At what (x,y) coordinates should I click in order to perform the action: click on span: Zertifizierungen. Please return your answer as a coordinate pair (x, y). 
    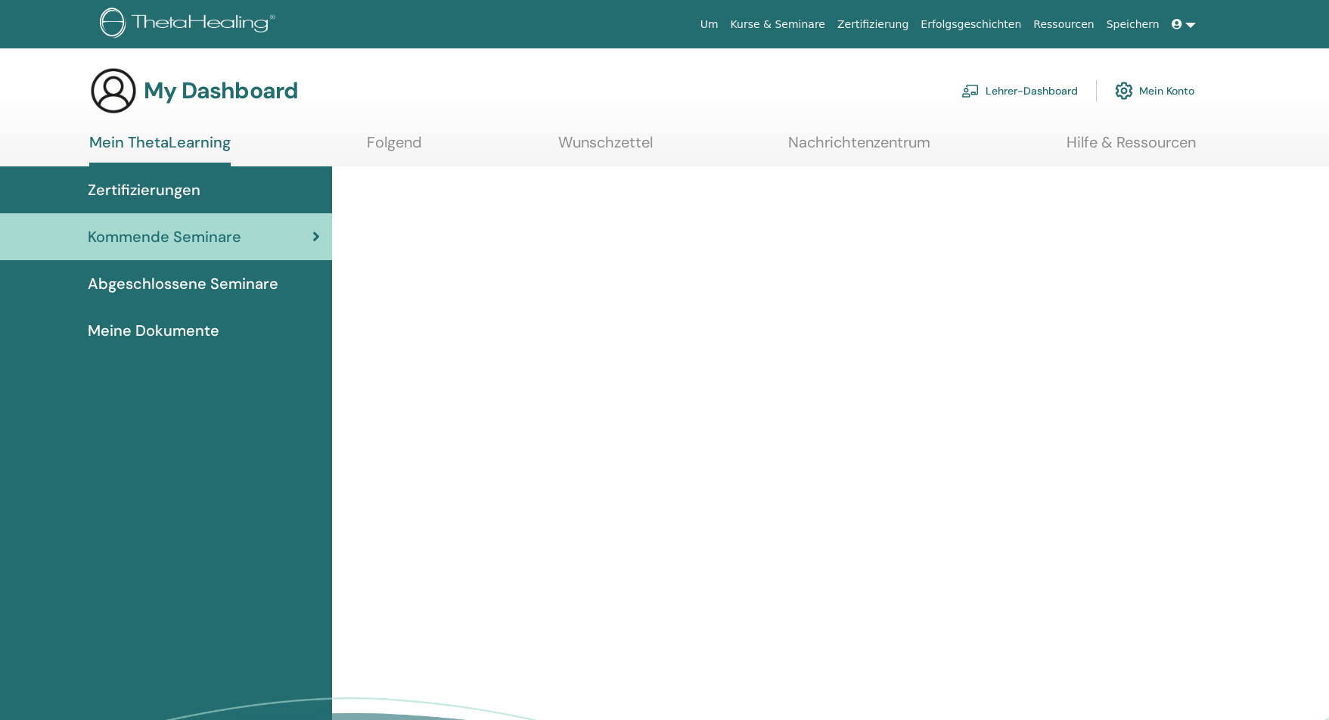
    Looking at the image, I should click on (144, 190).